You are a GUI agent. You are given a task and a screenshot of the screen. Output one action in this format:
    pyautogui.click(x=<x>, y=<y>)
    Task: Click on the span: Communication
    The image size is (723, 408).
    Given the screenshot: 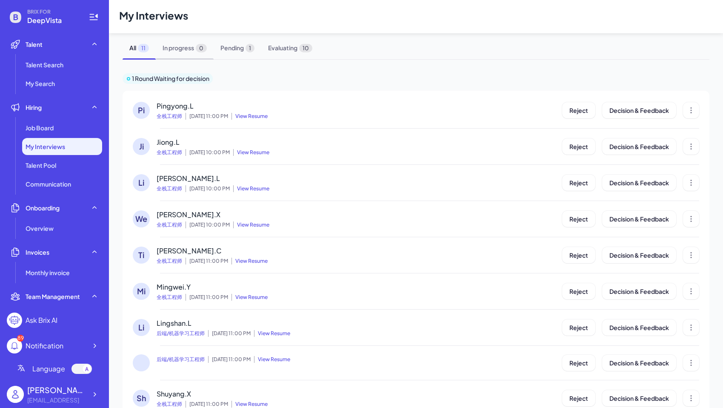 What is the action you would take?
    pyautogui.click(x=48, y=184)
    